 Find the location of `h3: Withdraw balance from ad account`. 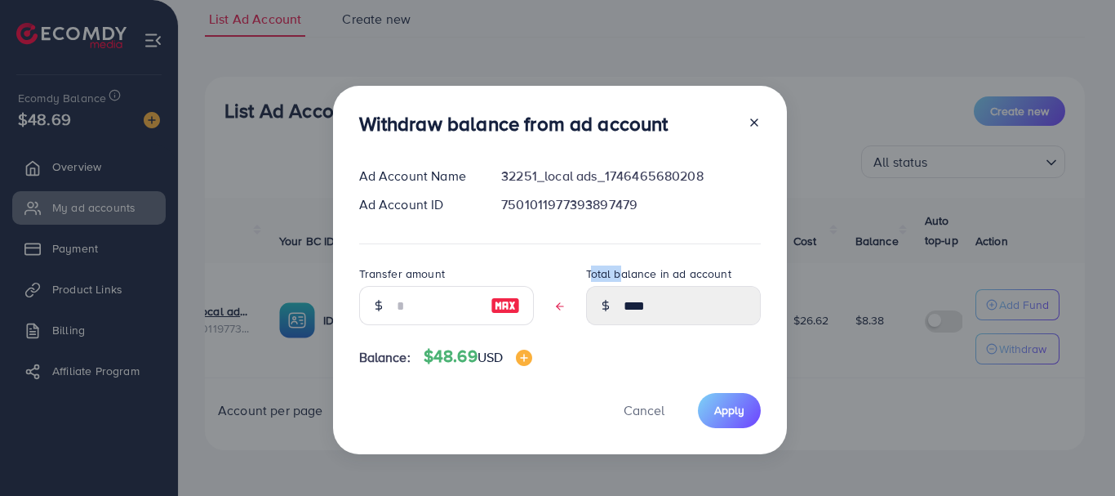

h3: Withdraw balance from ad account is located at coordinates (513, 123).